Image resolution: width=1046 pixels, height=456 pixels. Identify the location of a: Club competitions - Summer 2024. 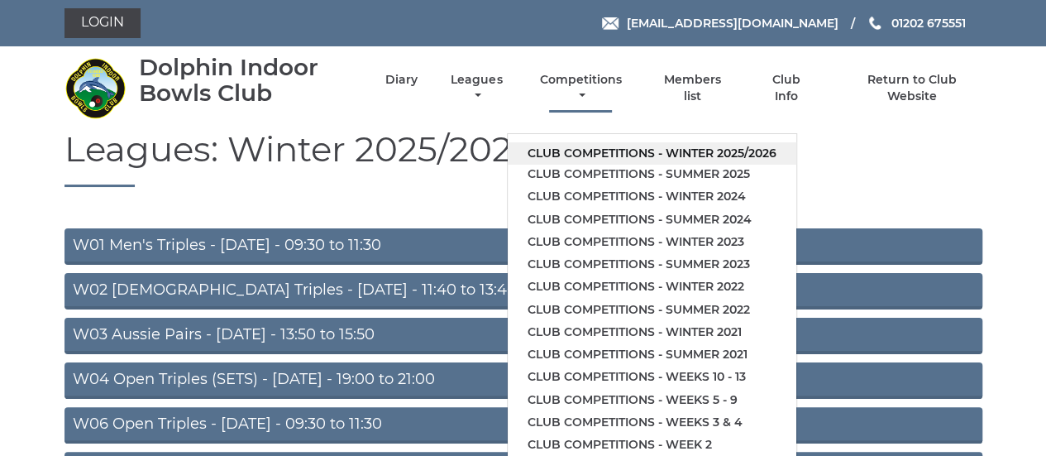
(652, 219).